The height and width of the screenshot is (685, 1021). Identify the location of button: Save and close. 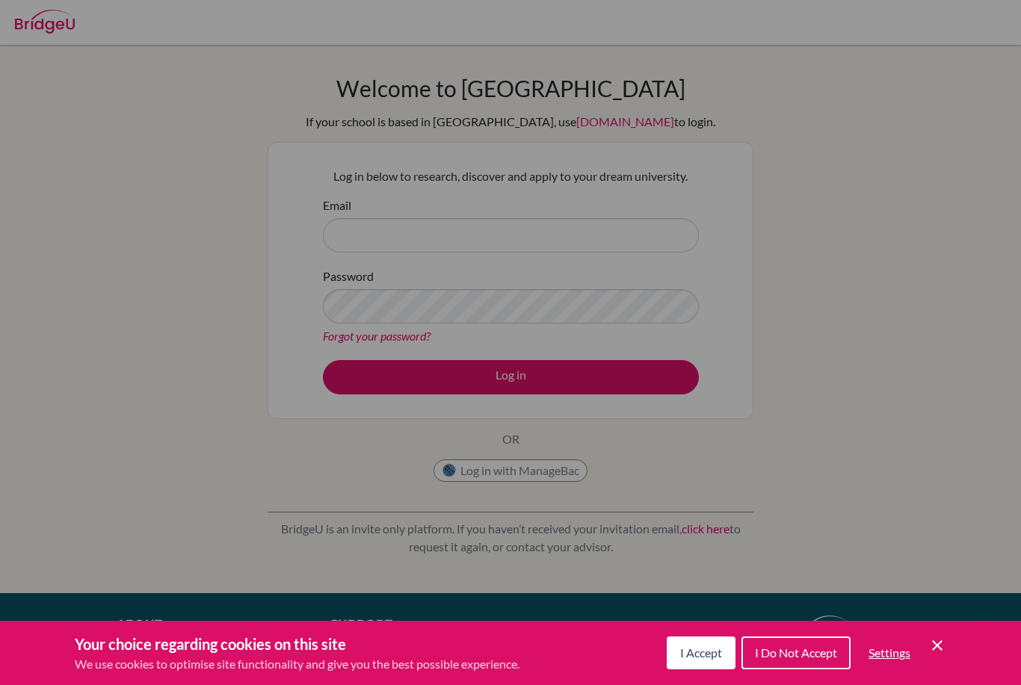
(937, 646).